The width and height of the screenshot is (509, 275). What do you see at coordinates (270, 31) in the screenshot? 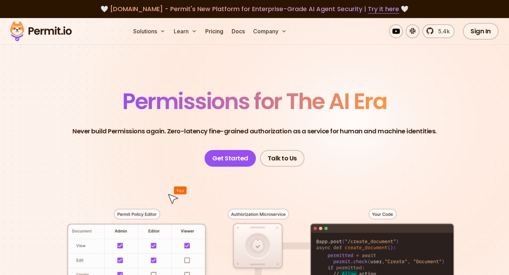
I see `button: Company` at bounding box center [270, 31].